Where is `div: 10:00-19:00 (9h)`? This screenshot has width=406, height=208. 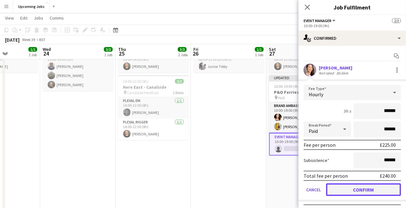 div: 10:00-19:00 (9h) is located at coordinates (352, 26).